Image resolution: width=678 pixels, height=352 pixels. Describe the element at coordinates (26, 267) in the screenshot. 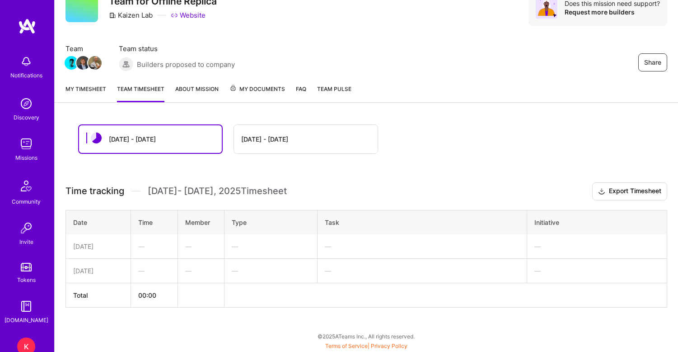

I see `img: tokens` at that location.